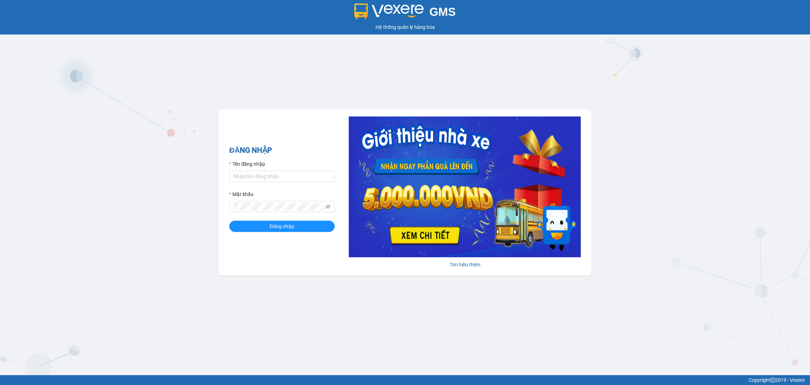 The image size is (810, 385). I want to click on button: Đăng nhập, so click(282, 226).